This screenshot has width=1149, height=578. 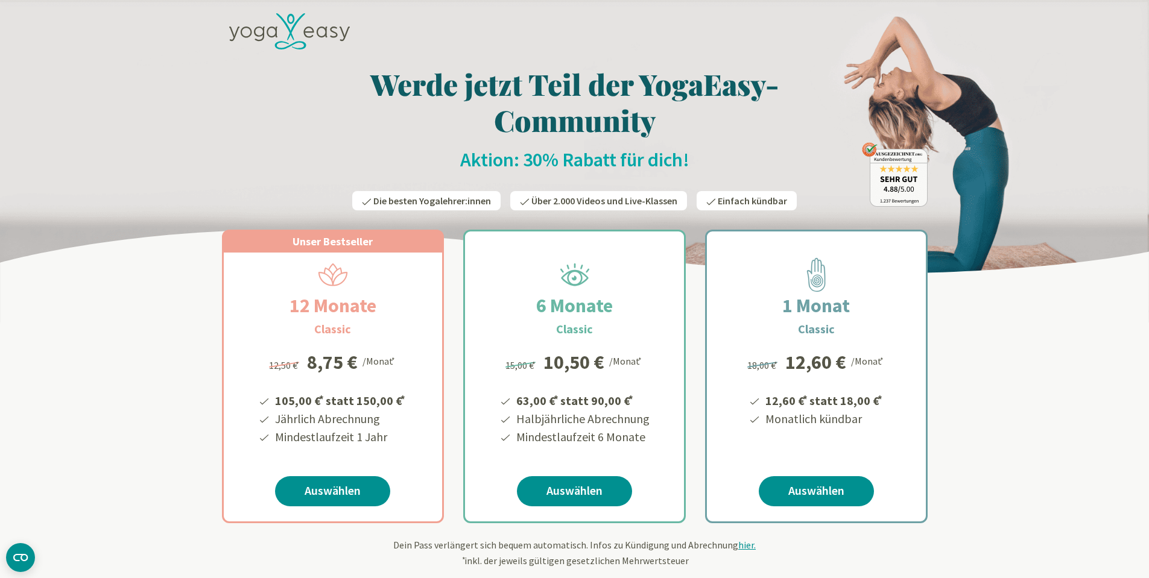 I want to click on li: Mindestlaufzeit 6 Monate, so click(x=582, y=437).